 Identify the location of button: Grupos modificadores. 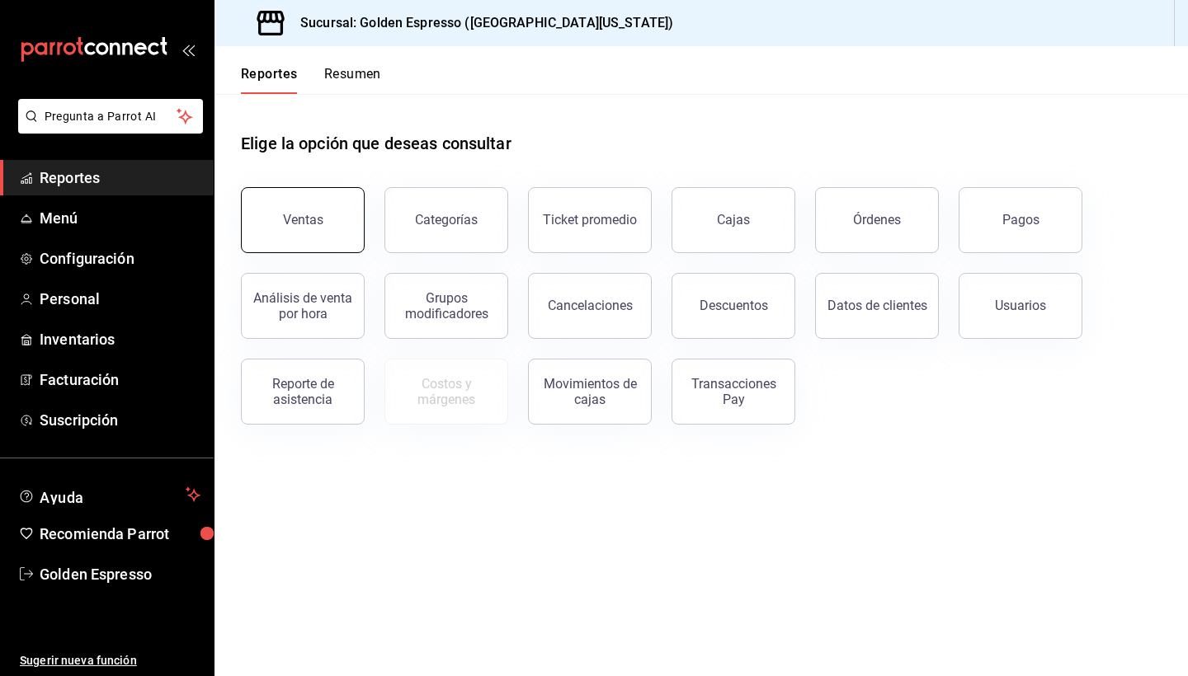
(446, 306).